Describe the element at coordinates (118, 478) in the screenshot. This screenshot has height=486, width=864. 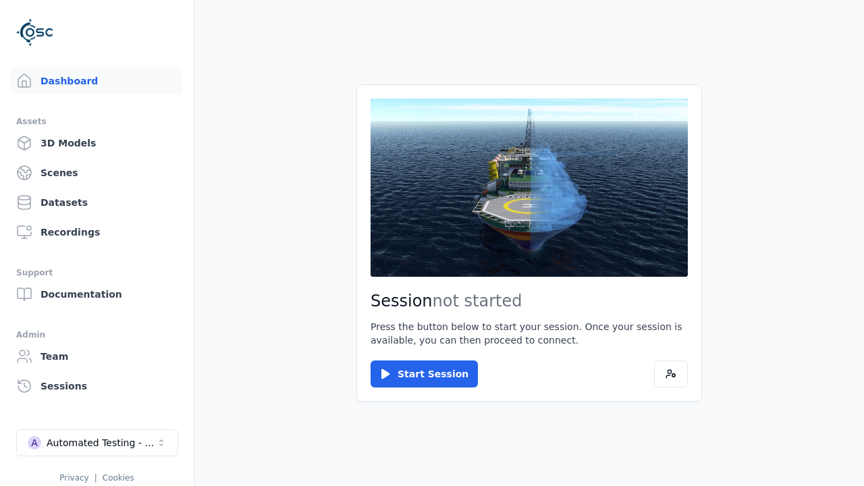
I see `a: Cookies` at that location.